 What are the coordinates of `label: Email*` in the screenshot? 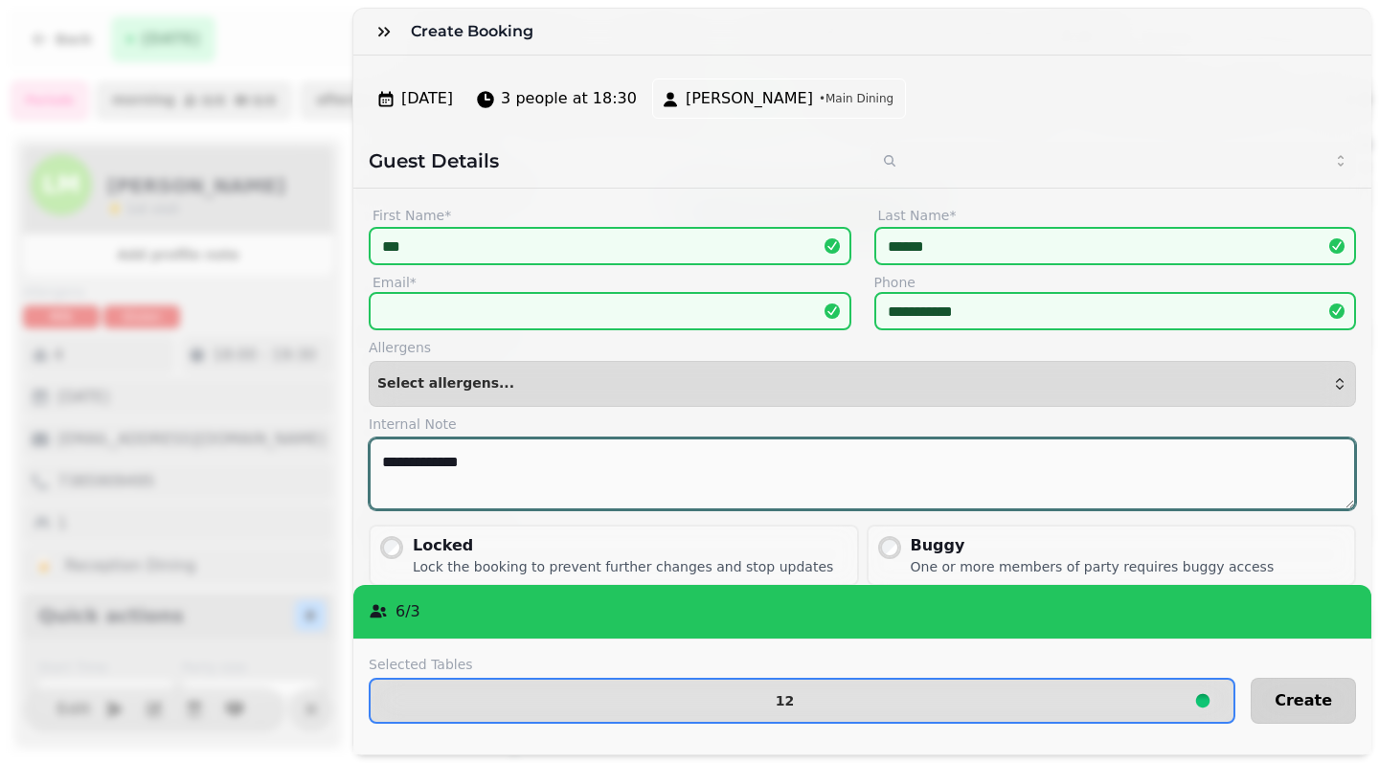 It's located at (610, 282).